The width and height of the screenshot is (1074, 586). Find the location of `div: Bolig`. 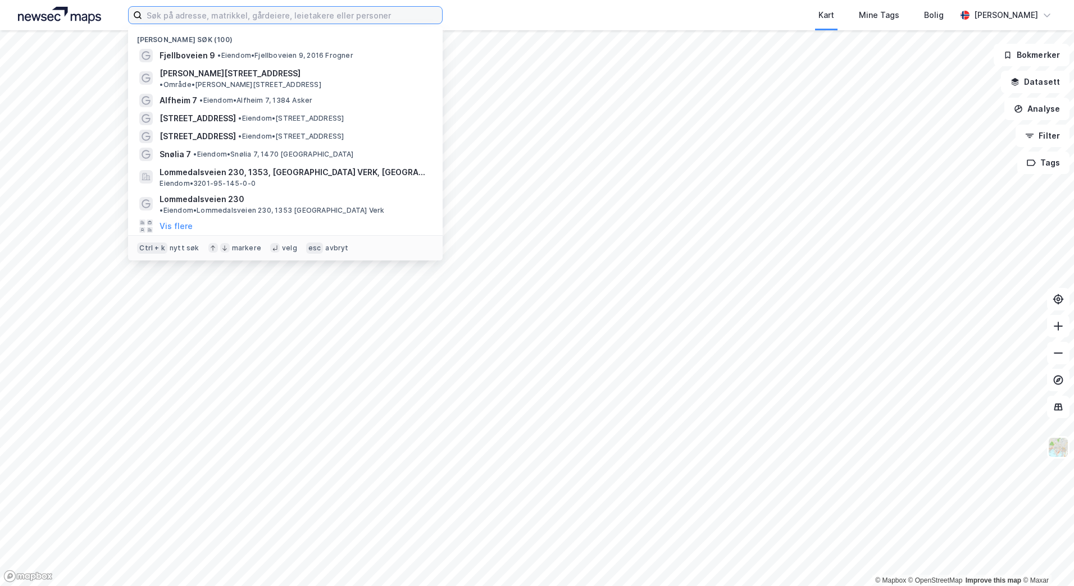

div: Bolig is located at coordinates (933, 15).